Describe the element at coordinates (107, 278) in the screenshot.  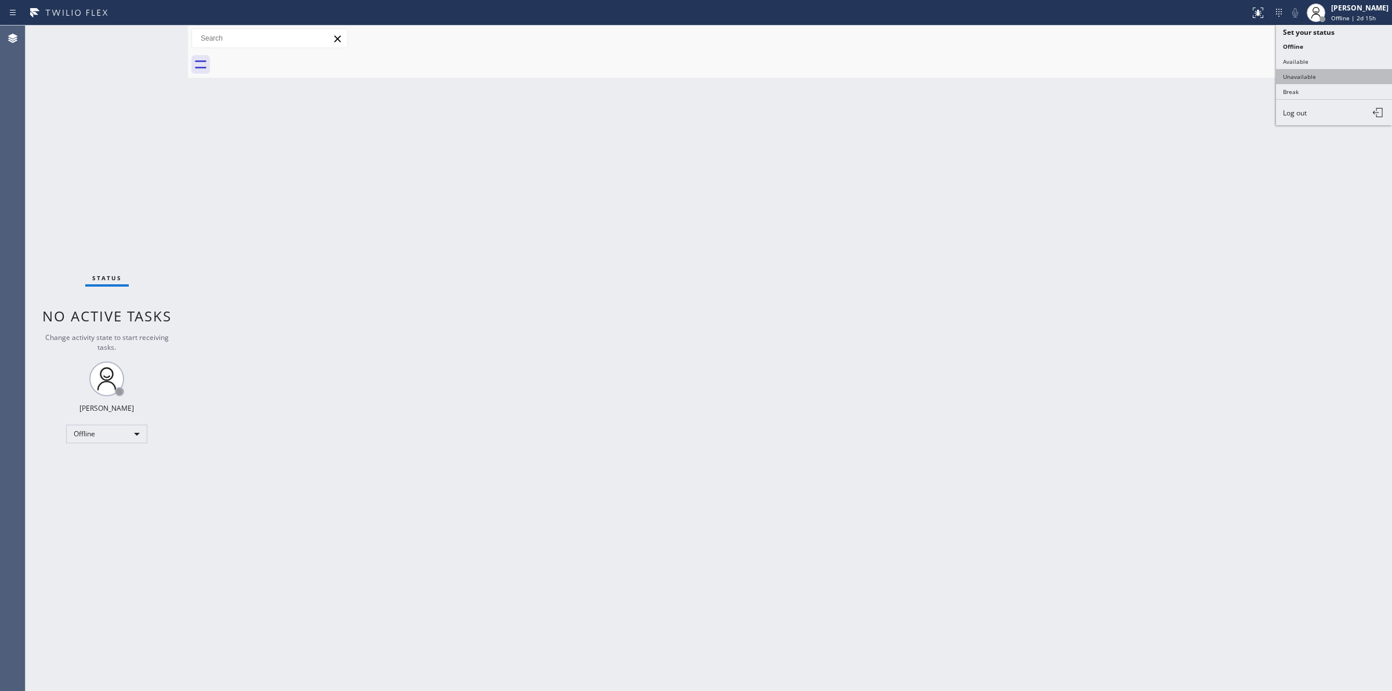
I see `span: Status` at that location.